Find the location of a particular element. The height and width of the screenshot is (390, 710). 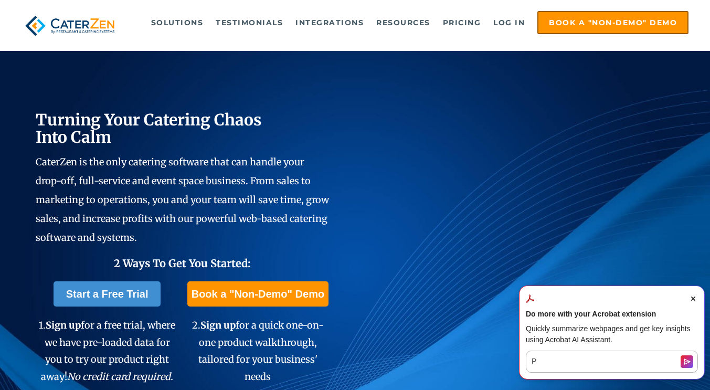

span: Turning Your Catering Chaos Into Calm is located at coordinates (149, 128).